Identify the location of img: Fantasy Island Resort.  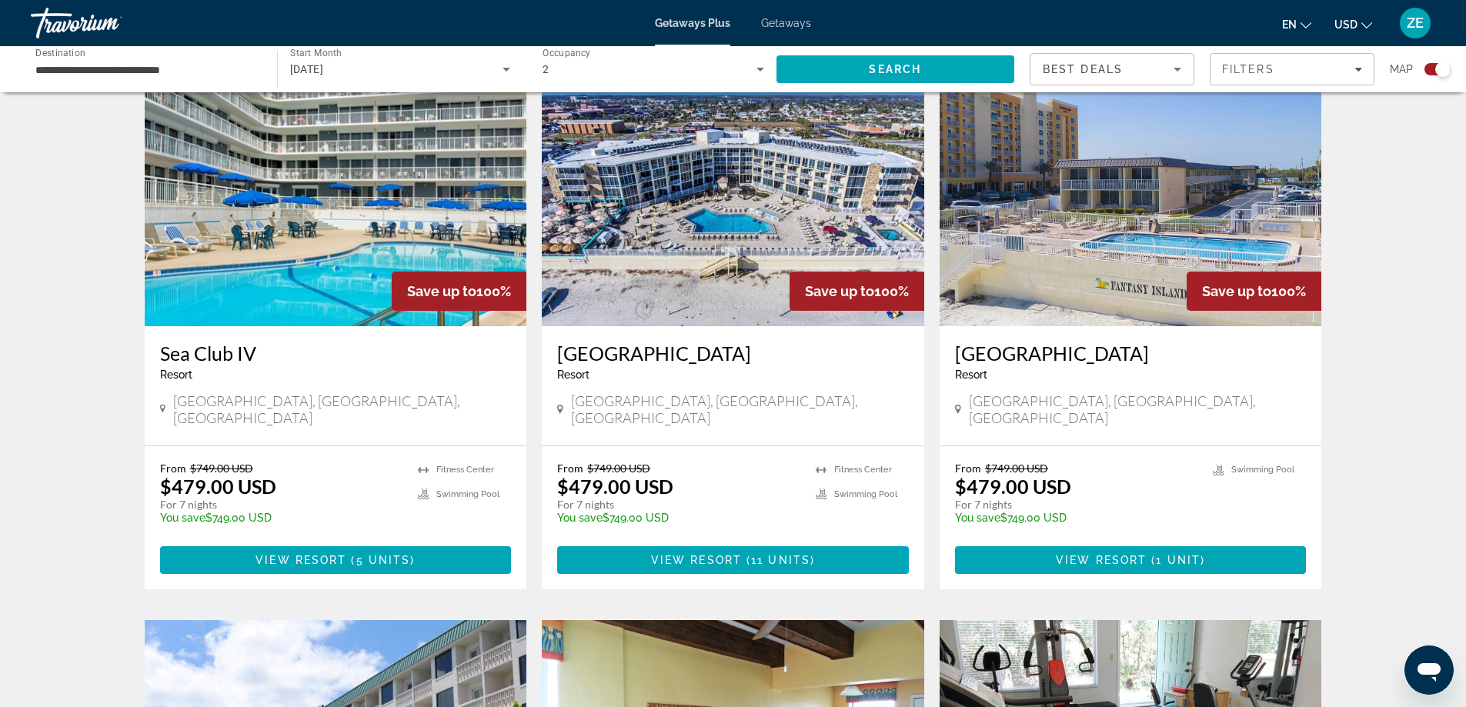
(1130, 203).